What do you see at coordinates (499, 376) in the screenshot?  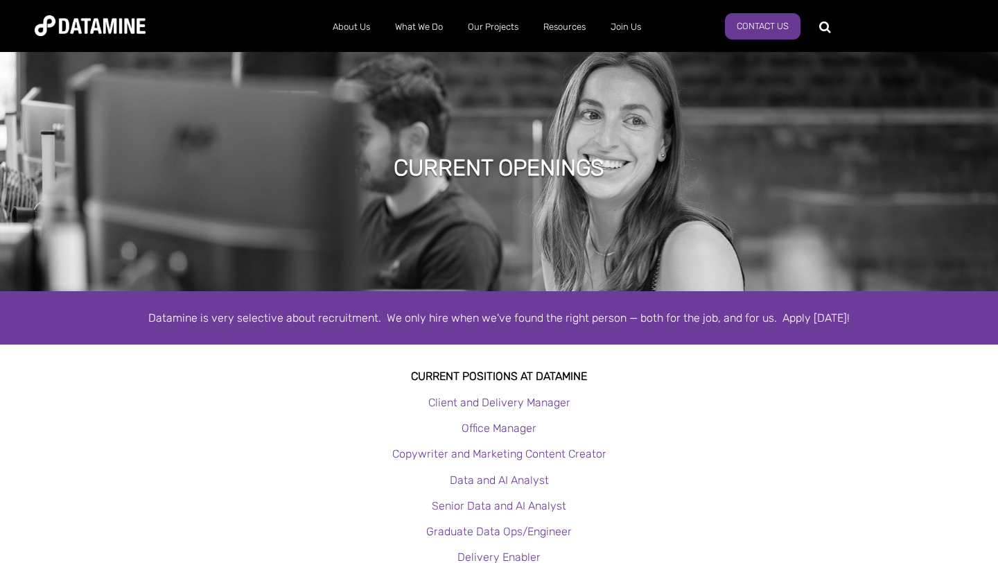 I see `strong: Current Positions at datamine` at bounding box center [499, 376].